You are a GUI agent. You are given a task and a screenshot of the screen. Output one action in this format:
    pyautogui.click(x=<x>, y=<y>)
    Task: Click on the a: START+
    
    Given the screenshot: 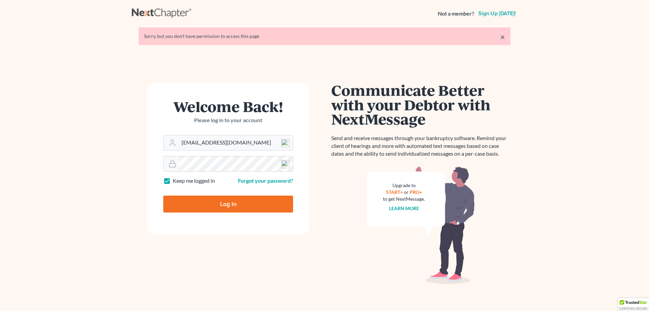 What is the action you would take?
    pyautogui.click(x=394, y=192)
    